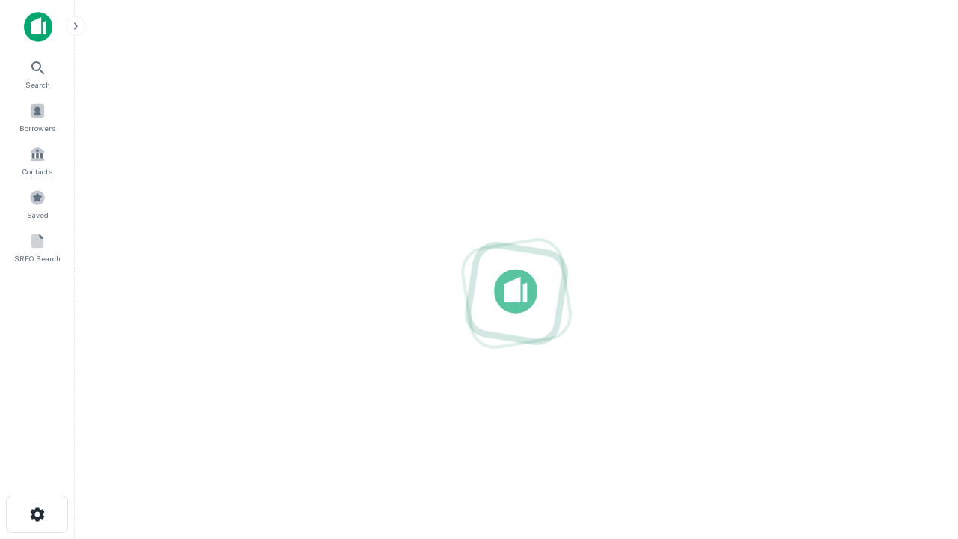 Image resolution: width=958 pixels, height=539 pixels. Describe the element at coordinates (37, 160) in the screenshot. I see `a: Contacts` at that location.